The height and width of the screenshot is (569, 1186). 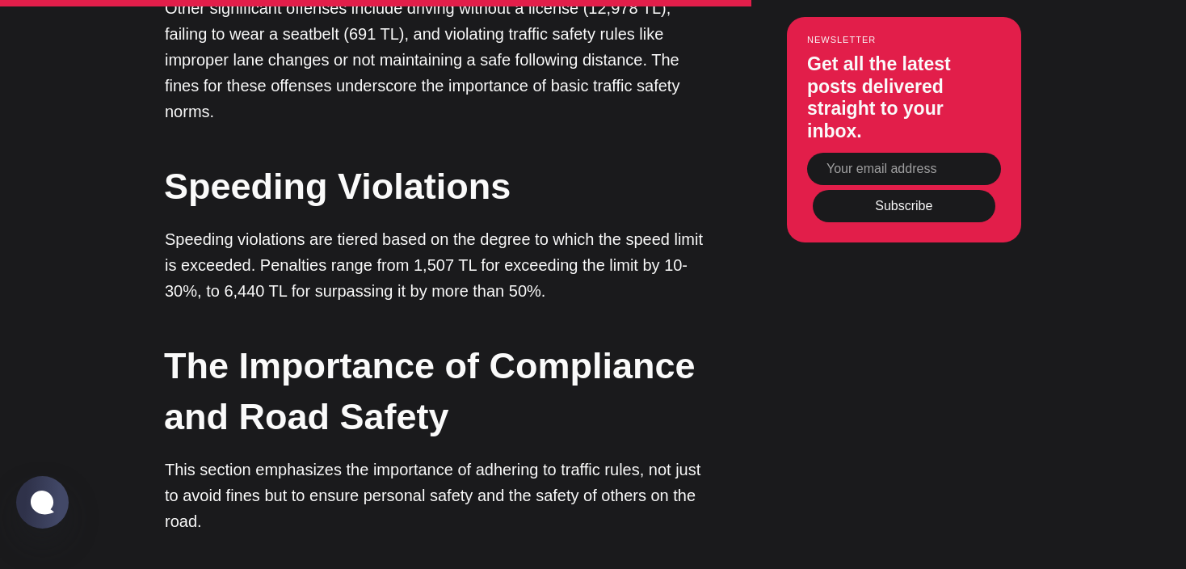 What do you see at coordinates (435, 186) in the screenshot?
I see `h2: Speeding Violations` at bounding box center [435, 186].